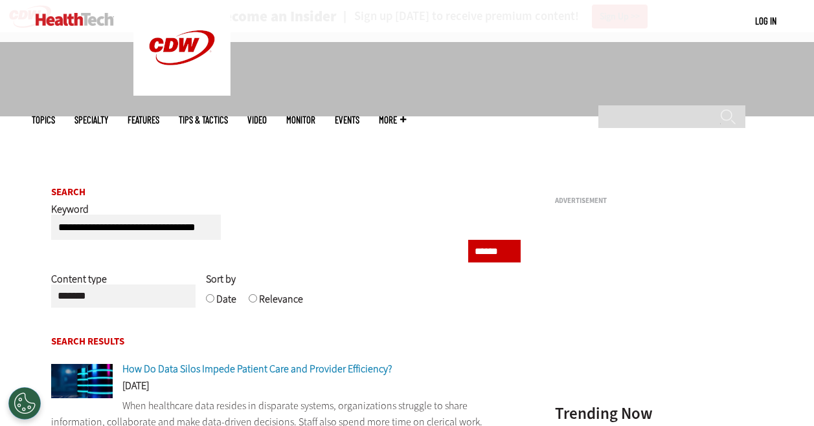 The image size is (814, 426). Describe the element at coordinates (43, 120) in the screenshot. I see `span: Topics` at that location.